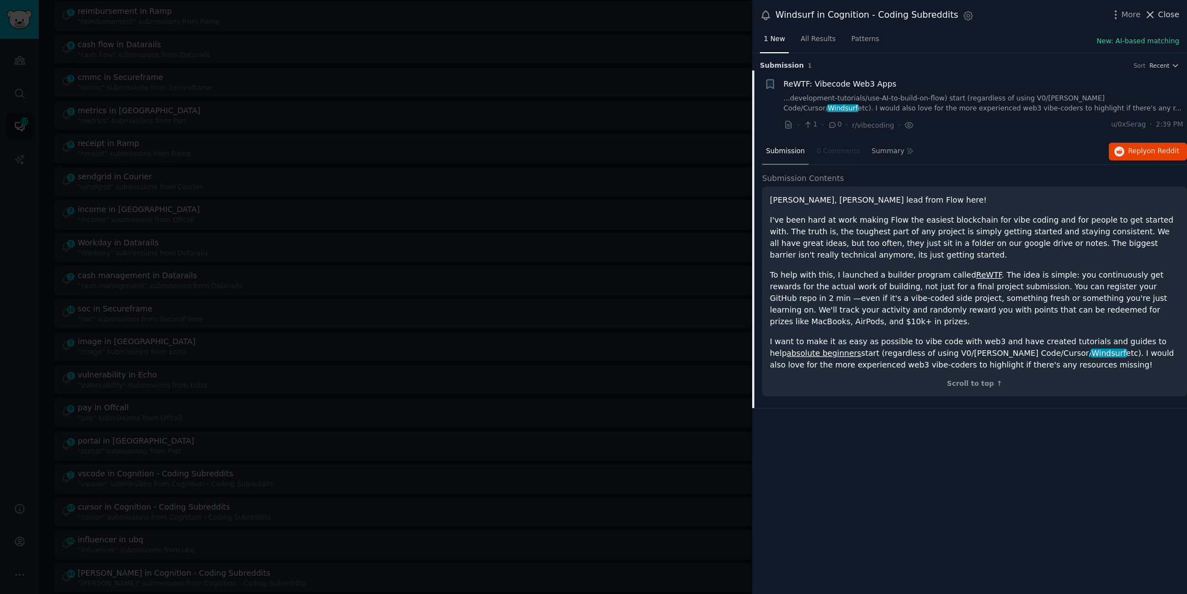 The height and width of the screenshot is (594, 1187). What do you see at coordinates (841, 84) in the screenshot?
I see `span: ReWTF: Vibecode Web3 Apps` at bounding box center [841, 84].